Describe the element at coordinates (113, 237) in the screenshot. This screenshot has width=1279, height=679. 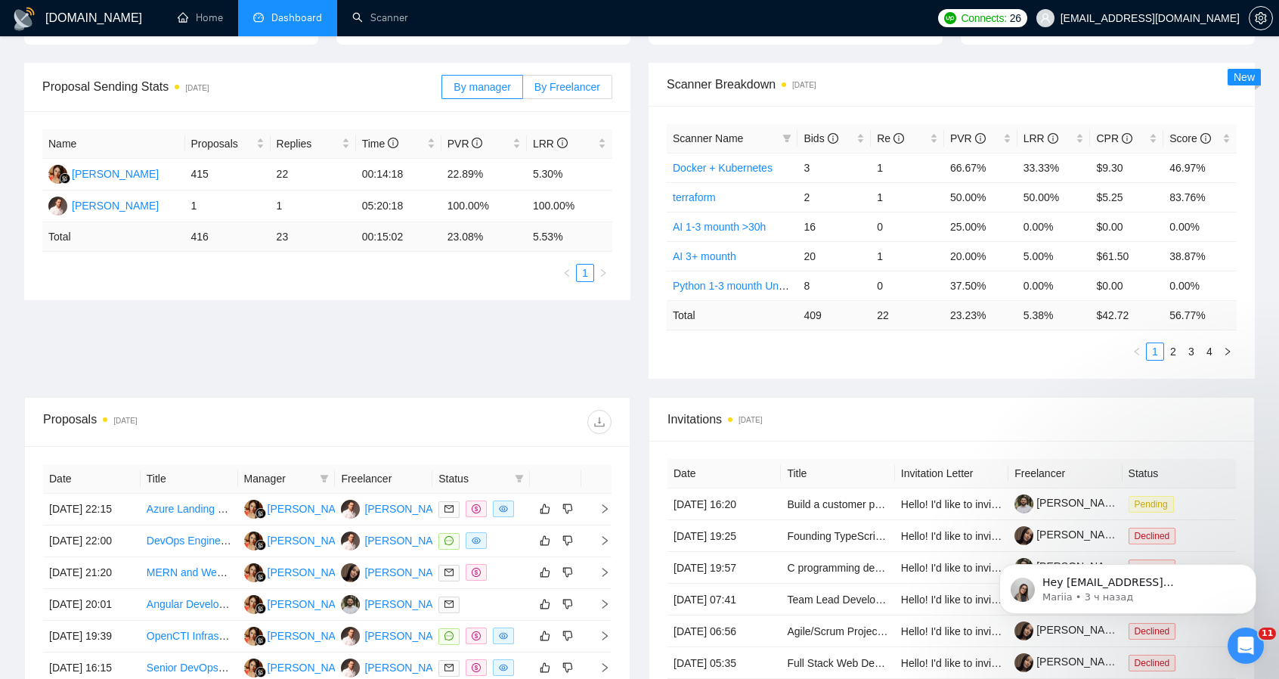
I see `td: Total` at that location.